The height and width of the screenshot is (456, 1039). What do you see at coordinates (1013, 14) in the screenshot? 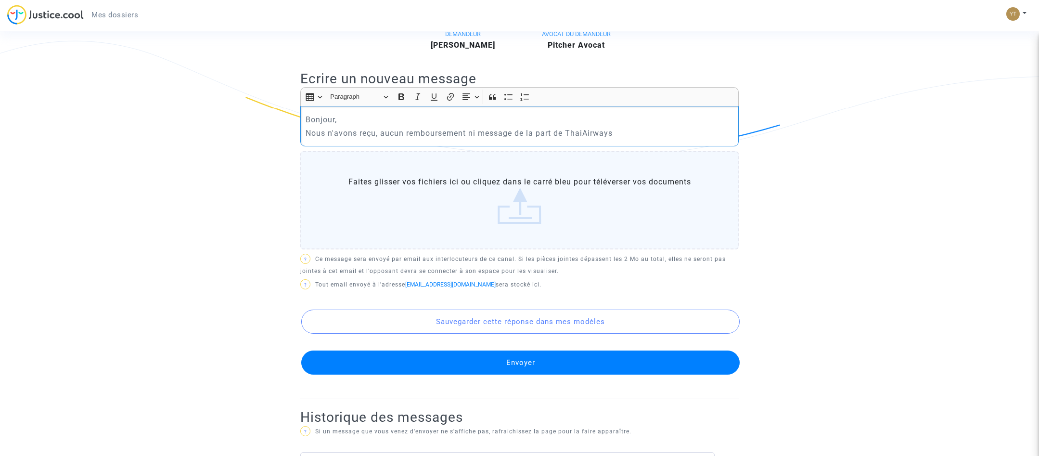
I see `img: 31d08af788e1eebade71436d7ee18b26` at bounding box center [1013, 14].